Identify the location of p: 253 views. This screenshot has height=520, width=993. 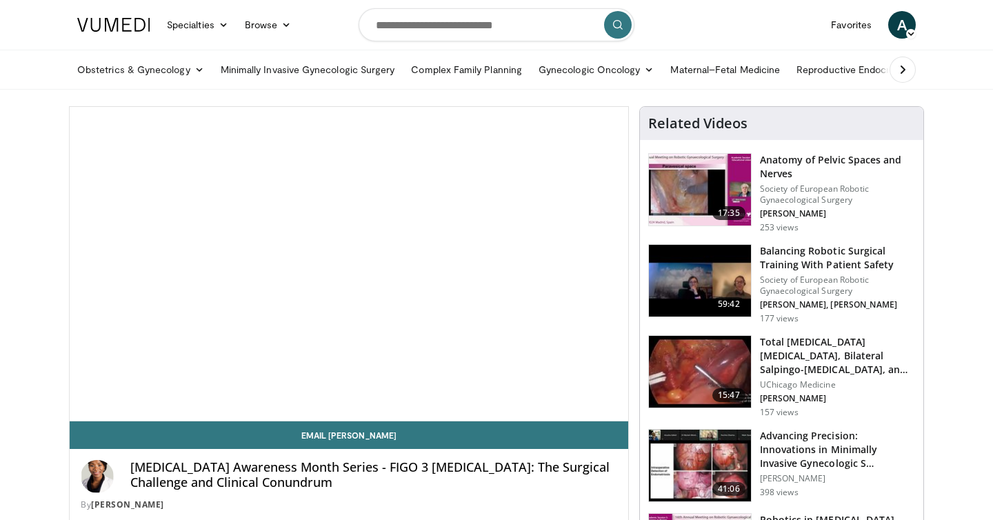
(779, 228).